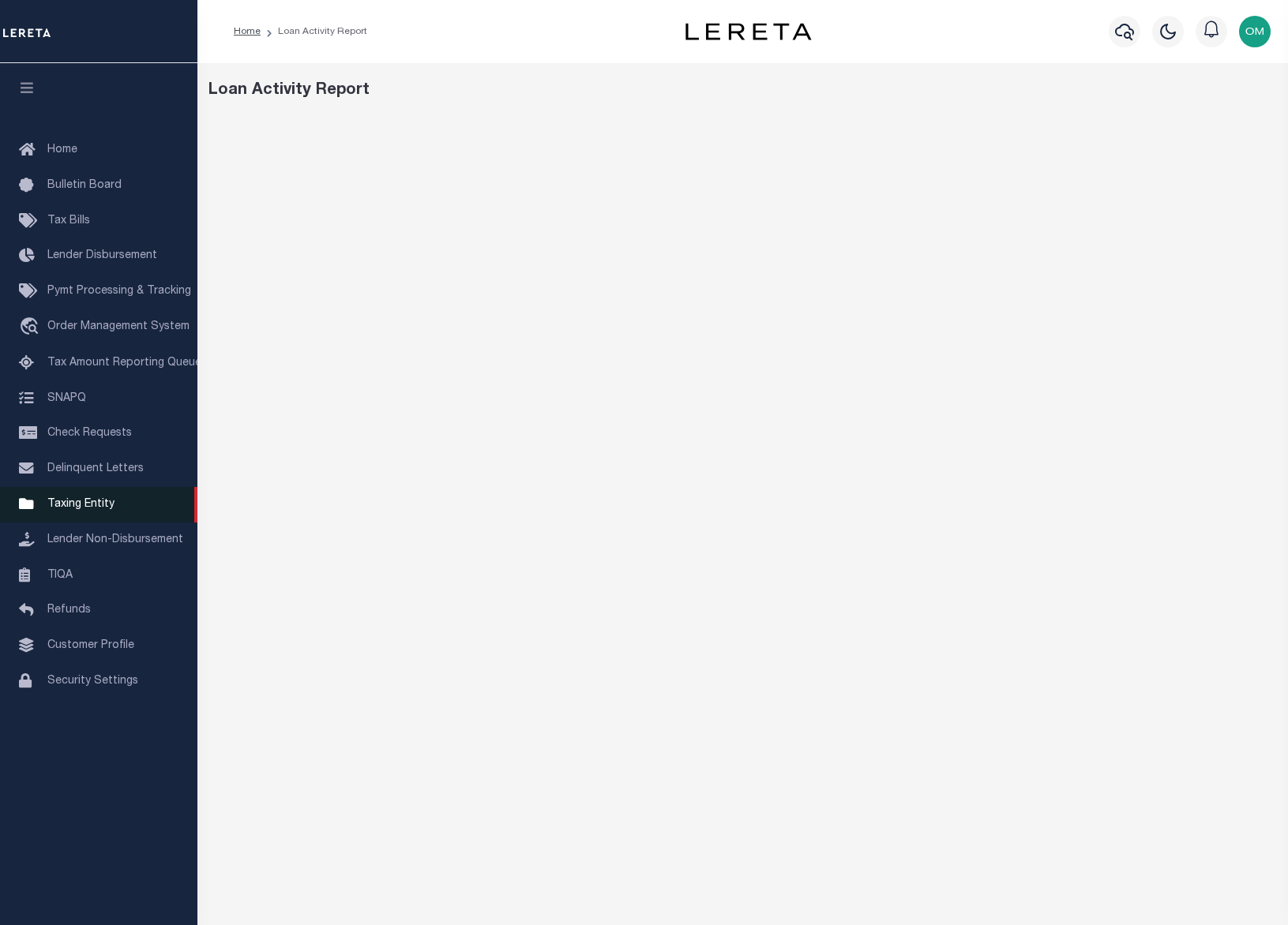  What do you see at coordinates (120, 292) in the screenshot?
I see `span: Pymt Processing & Tracking` at bounding box center [120, 292].